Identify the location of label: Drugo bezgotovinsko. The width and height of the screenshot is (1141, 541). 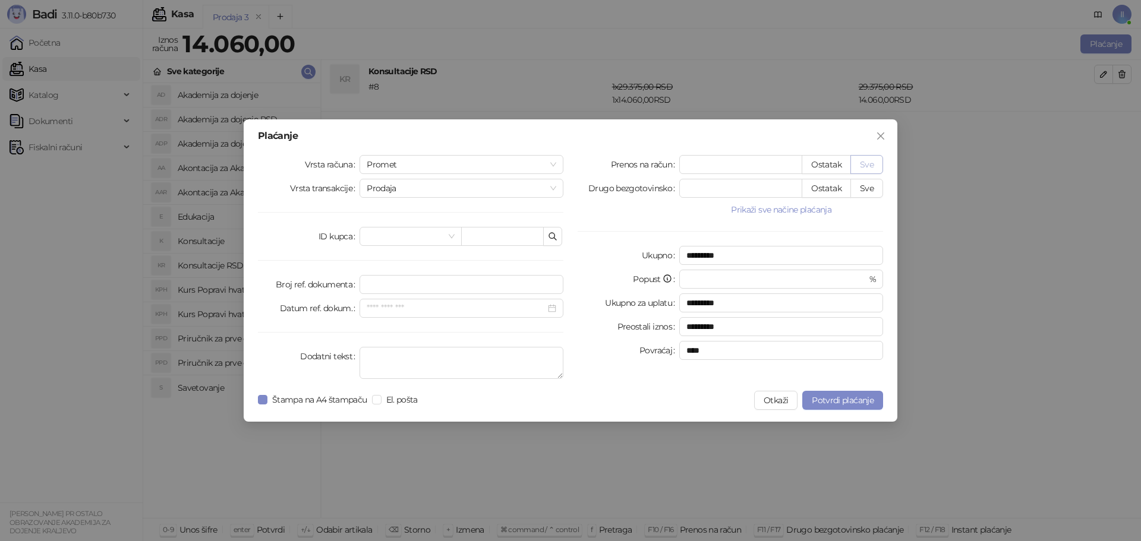
(634, 188).